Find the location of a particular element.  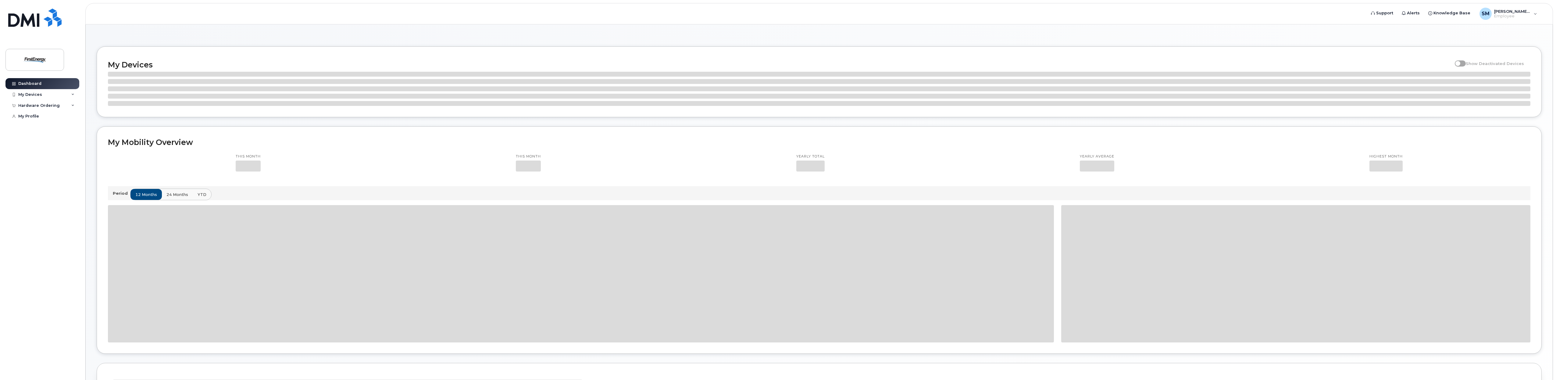

input: Show Deactivated Devices is located at coordinates (1457, 60).